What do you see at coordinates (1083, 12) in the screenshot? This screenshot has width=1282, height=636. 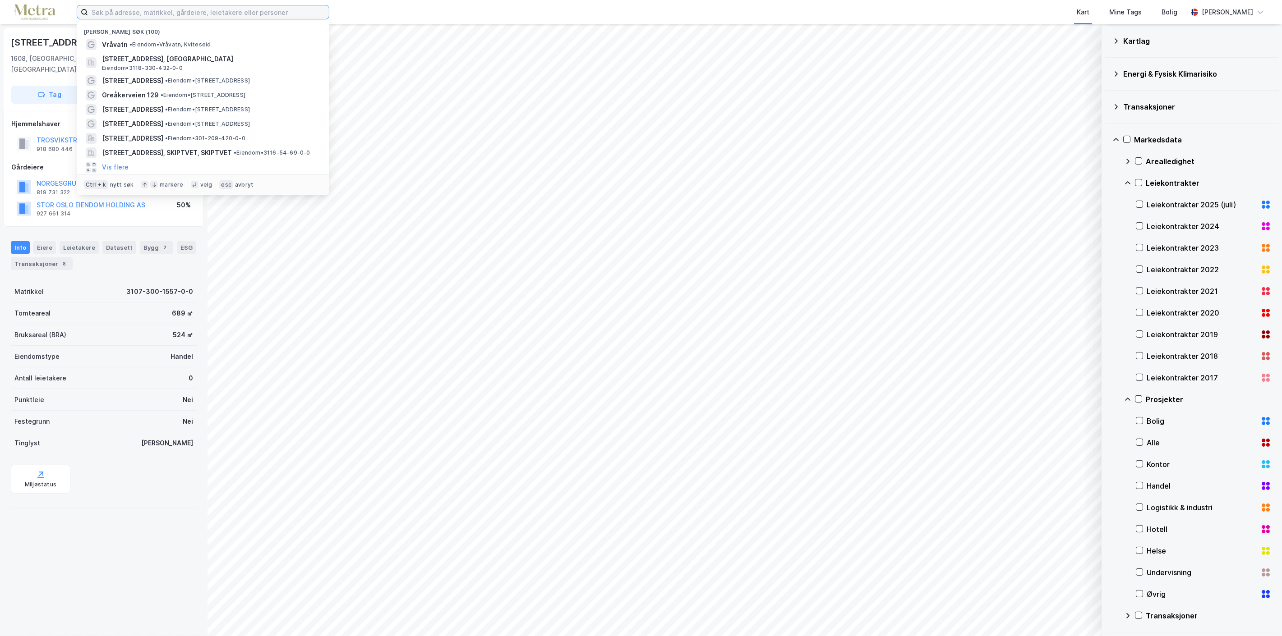 I see `div: Kart` at bounding box center [1083, 12].